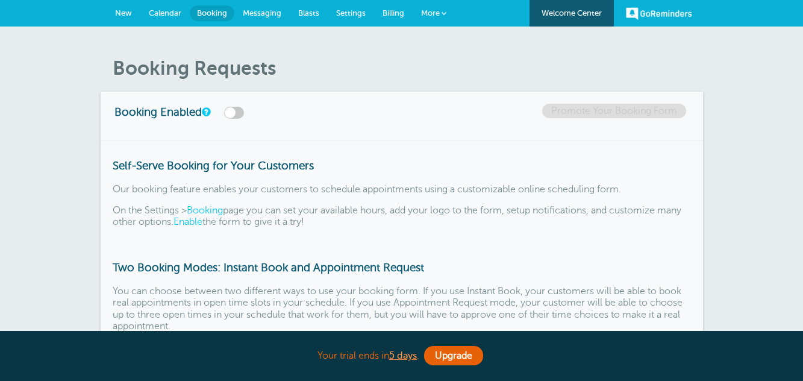  I want to click on p: On the Settings > page you can set your available hours, add your logo to the form, setup notific..., so click(402, 216).